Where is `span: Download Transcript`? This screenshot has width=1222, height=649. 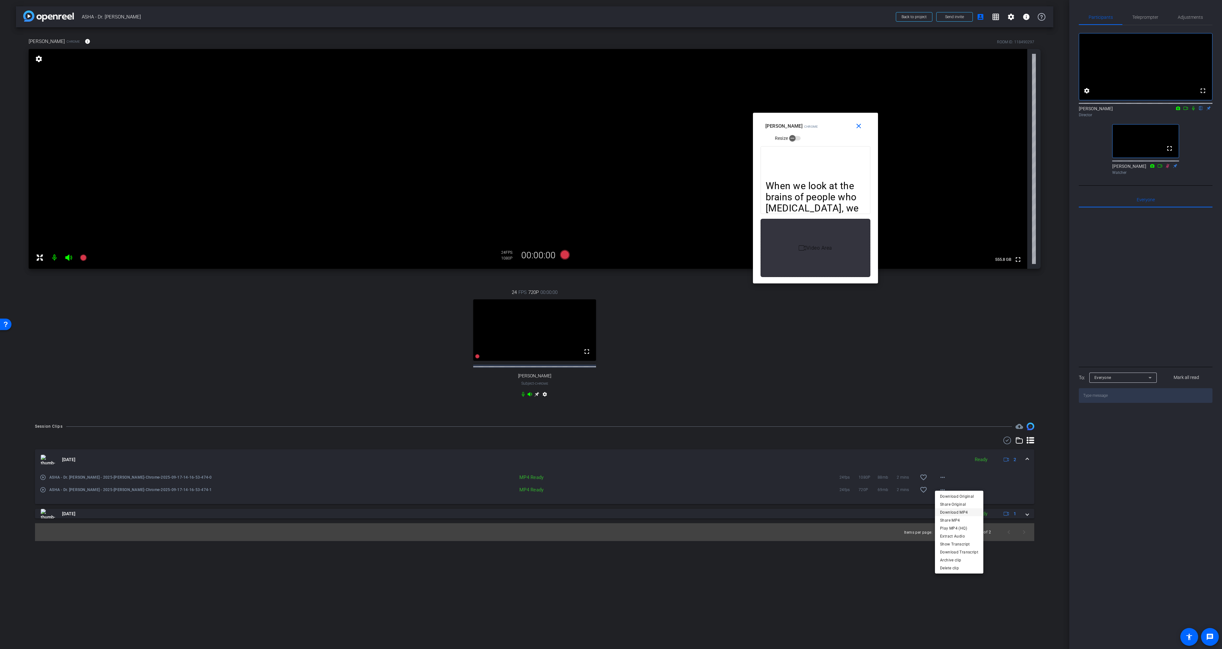 span: Download Transcript is located at coordinates (959, 552).